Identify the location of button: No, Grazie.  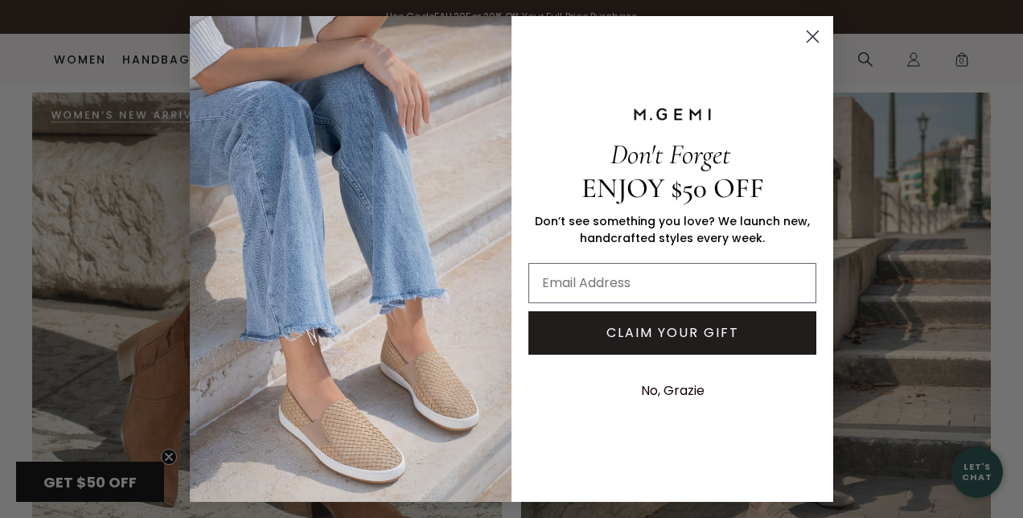
(672, 391).